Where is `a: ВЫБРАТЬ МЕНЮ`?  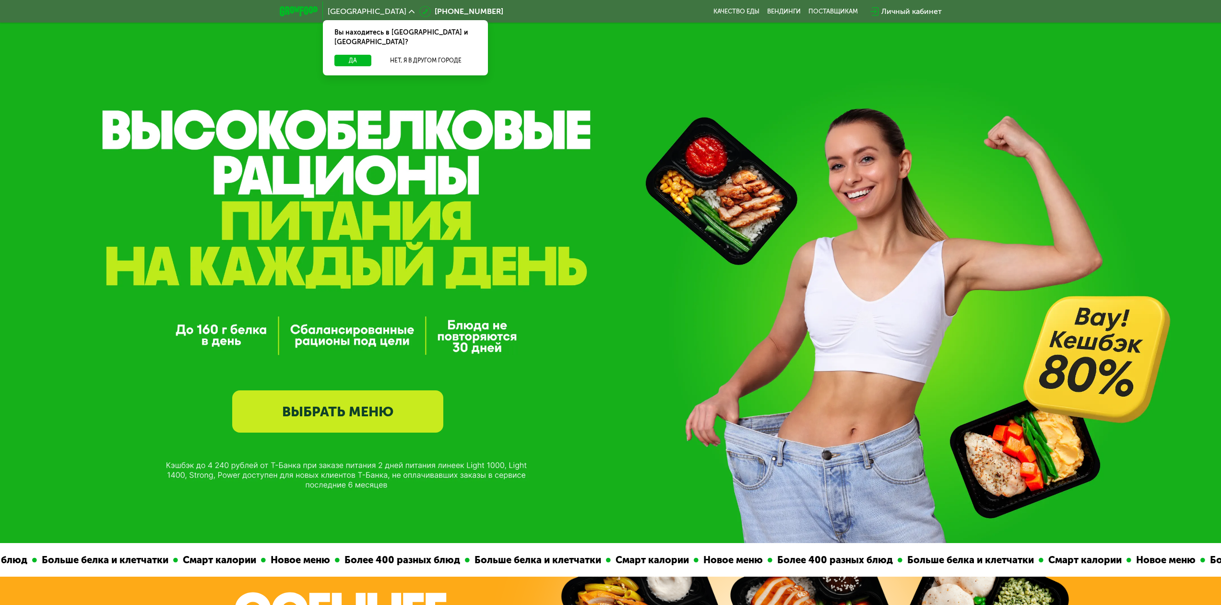 a: ВЫБРАТЬ МЕНЮ is located at coordinates (338, 411).